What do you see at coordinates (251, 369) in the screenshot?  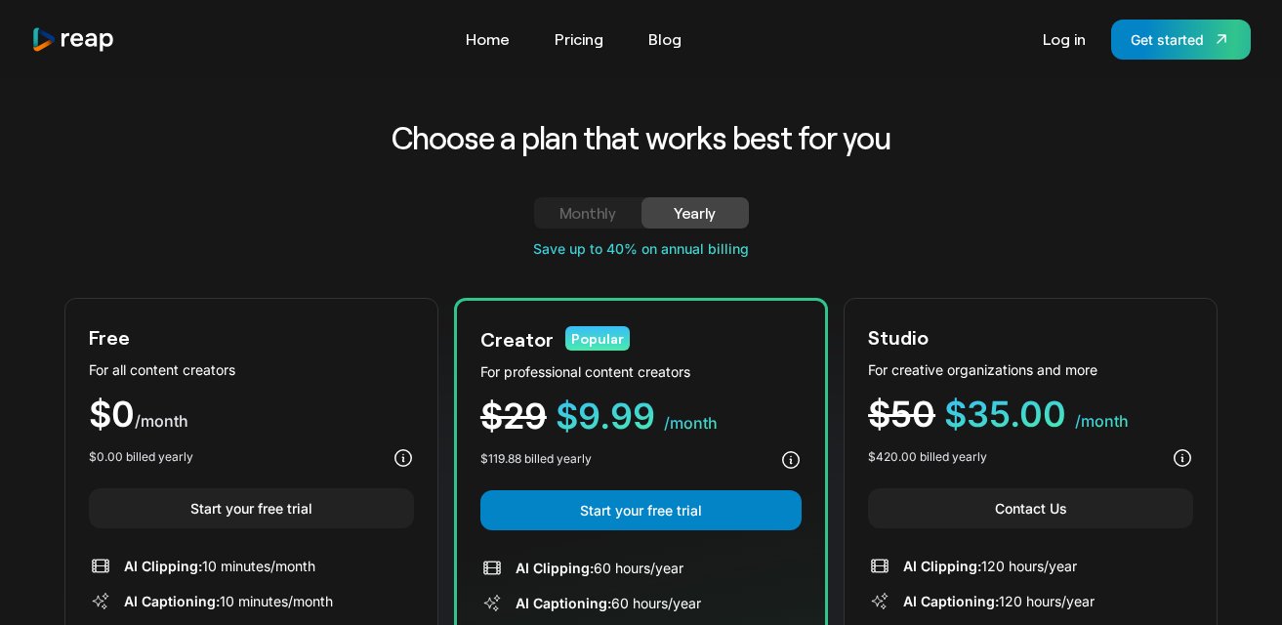 I see `div: For all content creators` at bounding box center [251, 369].